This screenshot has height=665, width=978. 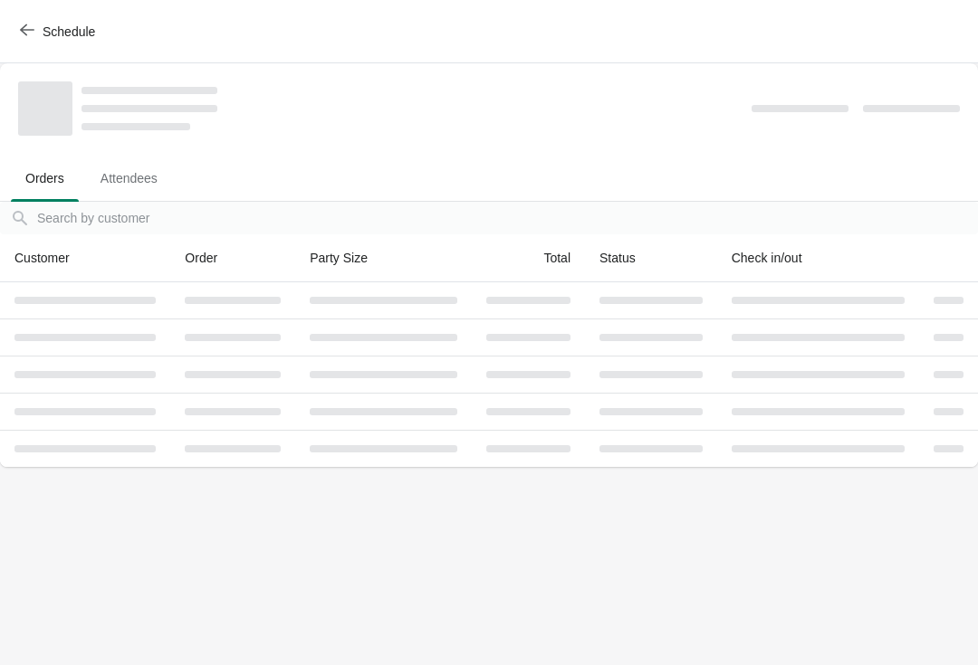 What do you see at coordinates (44, 178) in the screenshot?
I see `span: Orders` at bounding box center [44, 178].